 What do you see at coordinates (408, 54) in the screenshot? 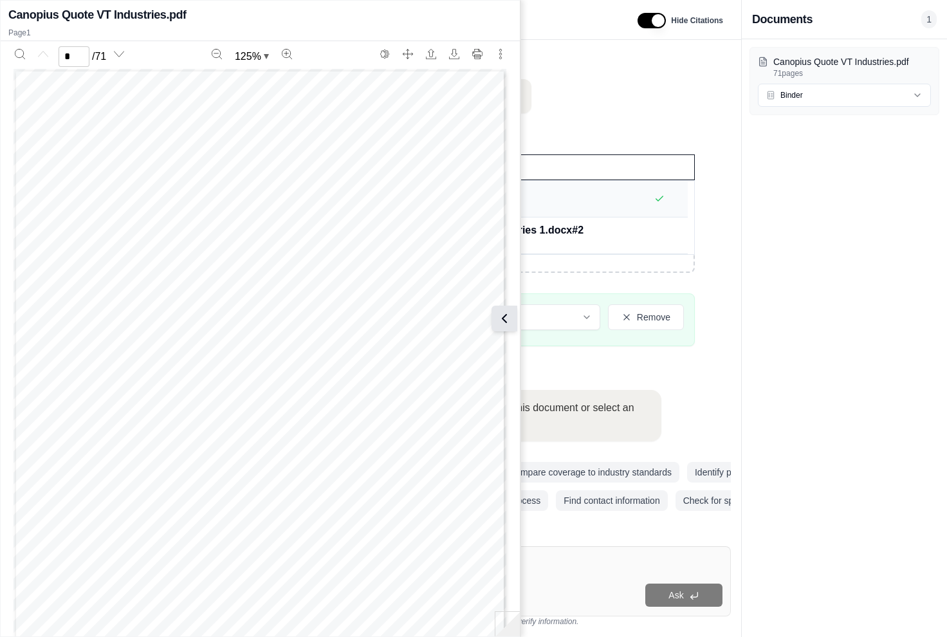
I see `button: Full screen` at bounding box center [408, 54].